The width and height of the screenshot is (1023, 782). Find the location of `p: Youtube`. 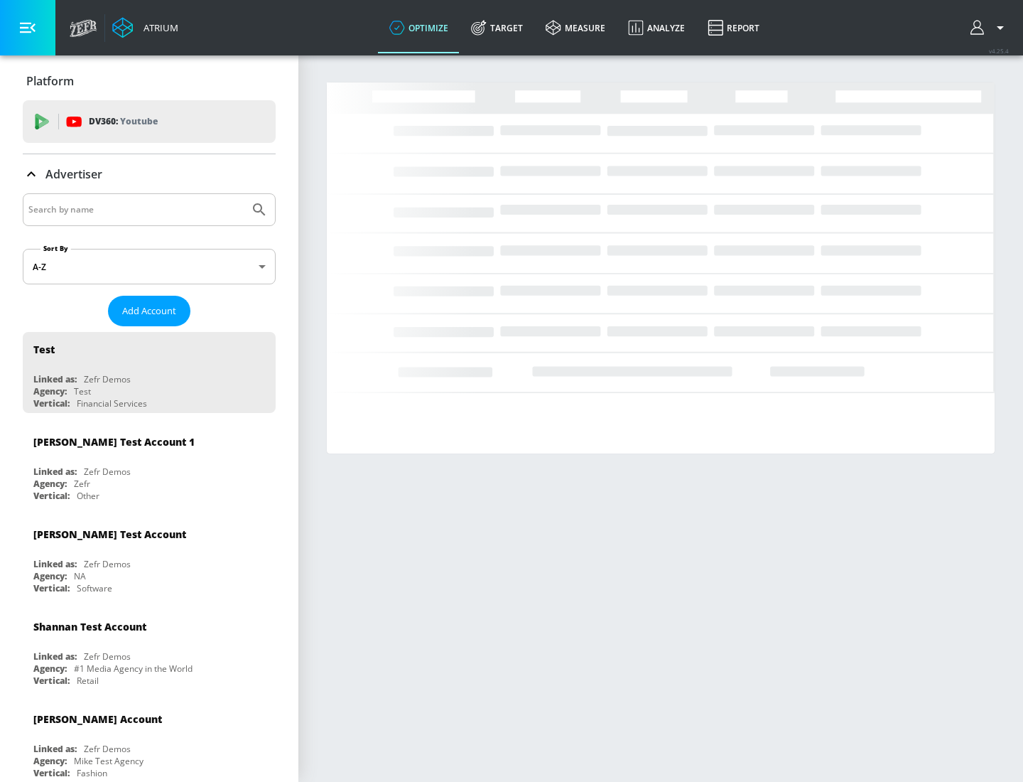

p: Youtube is located at coordinates (139, 121).